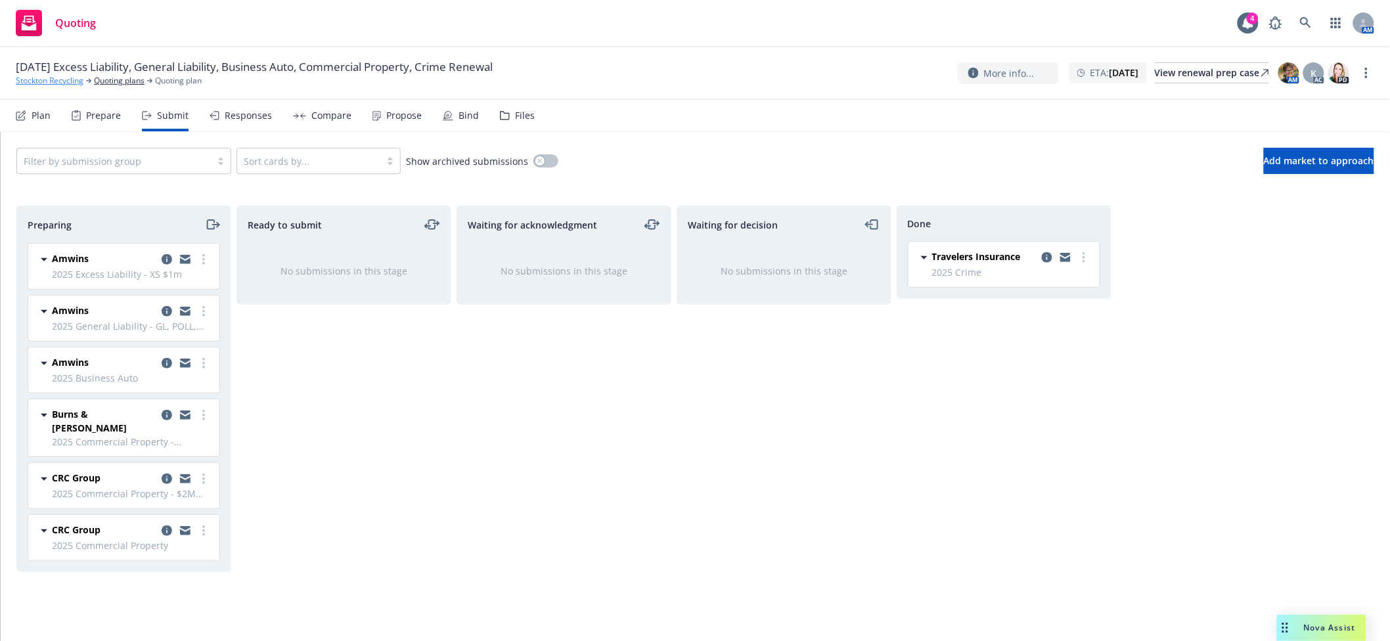 This screenshot has width=1390, height=641. What do you see at coordinates (1009, 73) in the screenshot?
I see `span: More info...` at bounding box center [1009, 73].